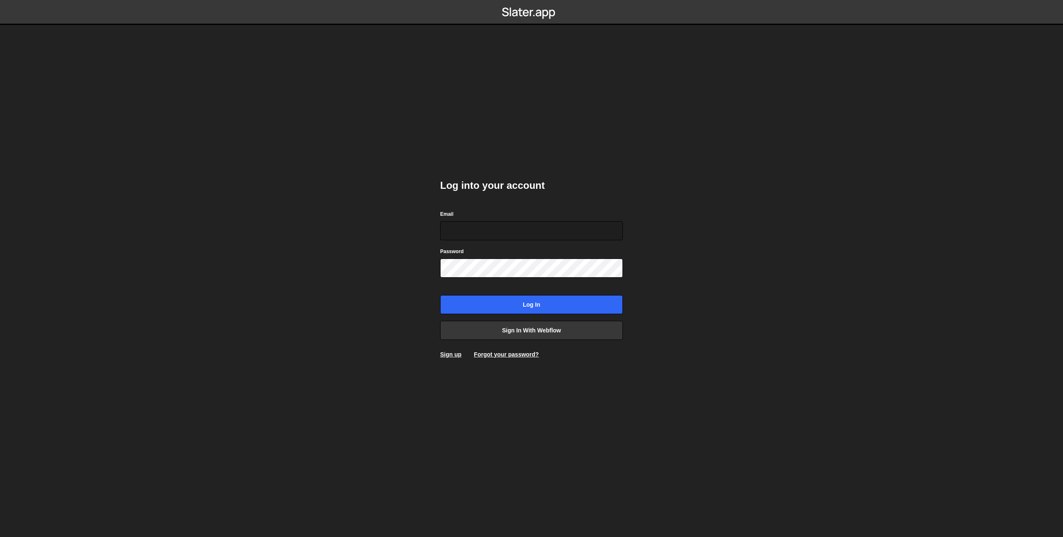 The width and height of the screenshot is (1063, 537). I want to click on a: Forgot your password?, so click(506, 355).